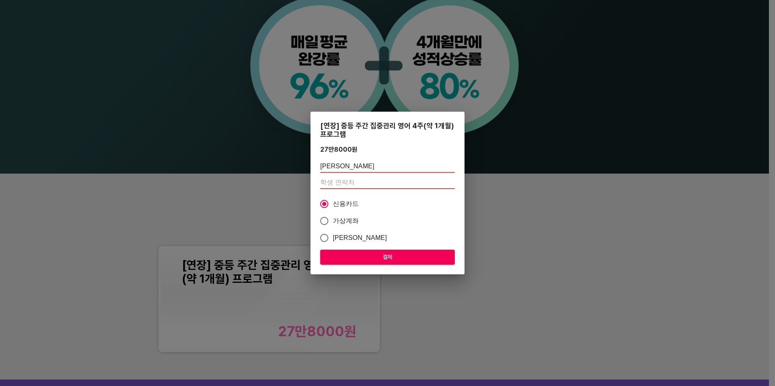  I want to click on input: 학생 이름, so click(387, 166).